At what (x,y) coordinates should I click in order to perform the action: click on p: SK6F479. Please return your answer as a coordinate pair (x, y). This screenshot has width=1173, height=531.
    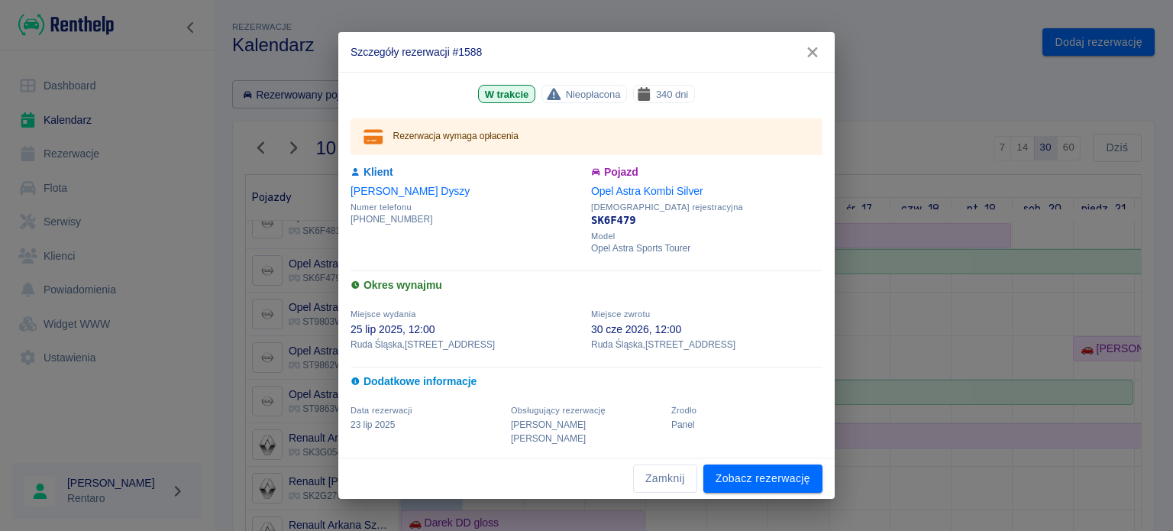
    Looking at the image, I should click on (706, 220).